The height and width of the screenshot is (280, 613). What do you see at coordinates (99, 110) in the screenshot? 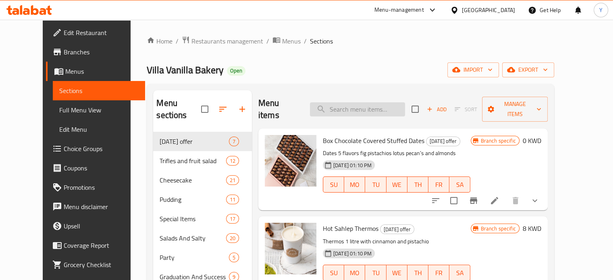
I see `span: Full Menu View` at bounding box center [99, 110].